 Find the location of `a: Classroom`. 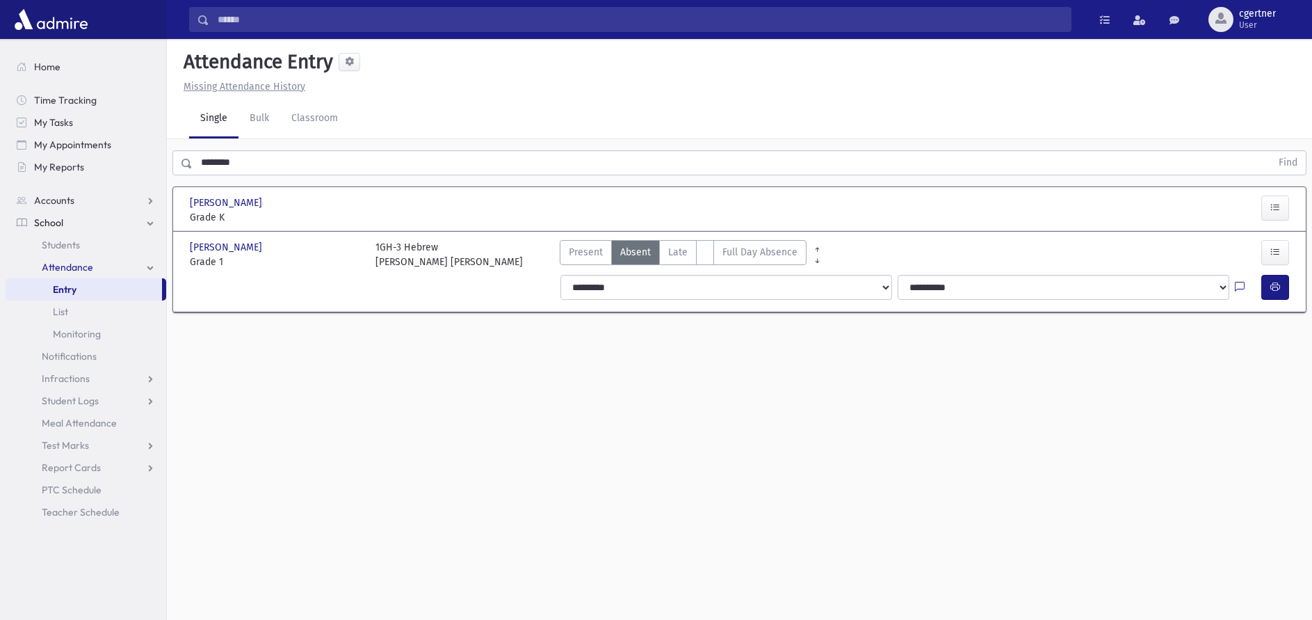

a: Classroom is located at coordinates (314, 119).